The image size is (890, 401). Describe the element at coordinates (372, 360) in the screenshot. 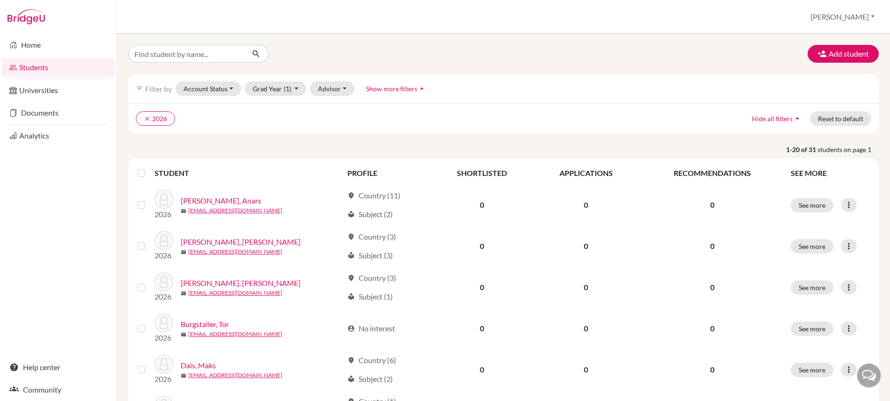

I see `div: Country (6)` at that location.